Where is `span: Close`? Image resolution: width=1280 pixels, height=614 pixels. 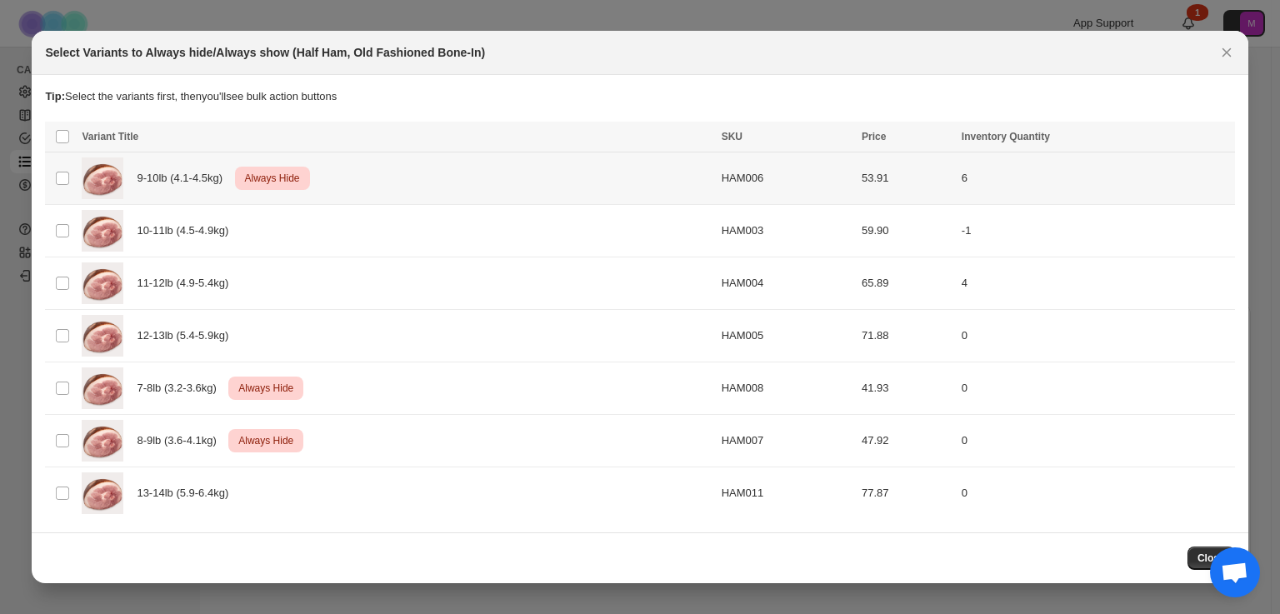 span: Close is located at coordinates (1211, 558).